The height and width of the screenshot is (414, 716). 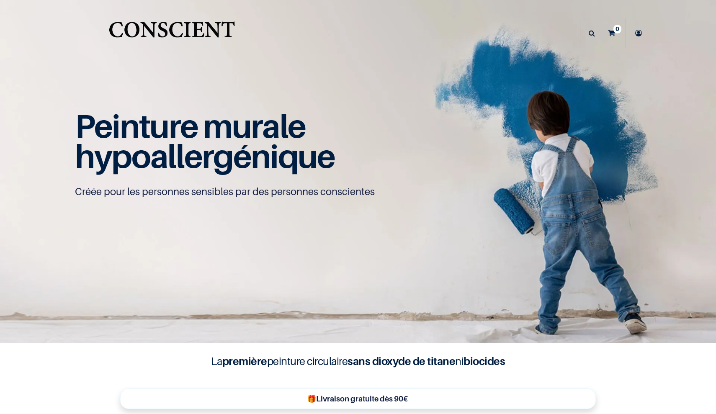 I want to click on b: première, so click(x=245, y=361).